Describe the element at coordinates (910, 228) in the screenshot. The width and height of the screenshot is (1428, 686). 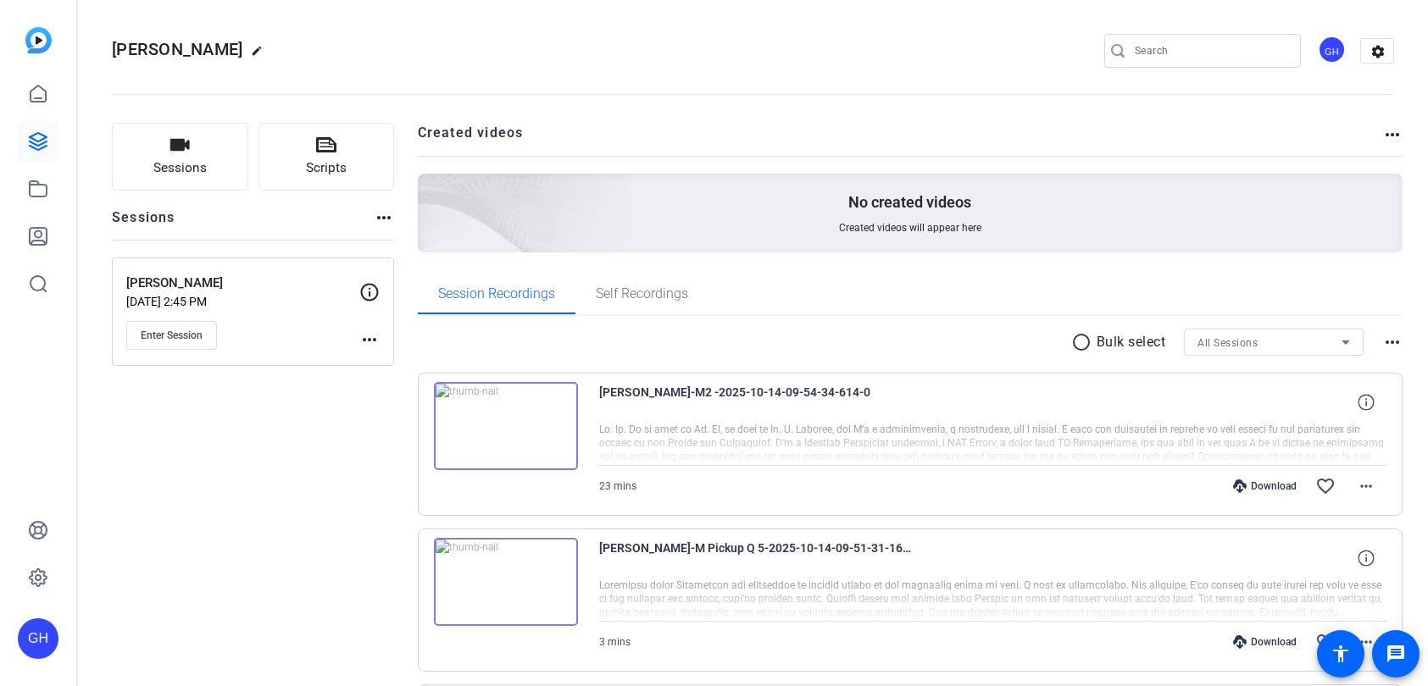
I see `span: Created videos will appear here` at that location.